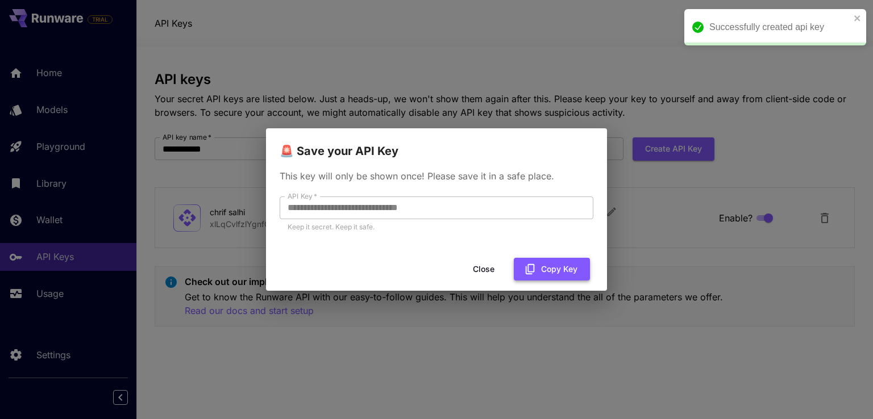 This screenshot has height=419, width=873. Describe the element at coordinates (857, 18) in the screenshot. I see `button: close` at that location.